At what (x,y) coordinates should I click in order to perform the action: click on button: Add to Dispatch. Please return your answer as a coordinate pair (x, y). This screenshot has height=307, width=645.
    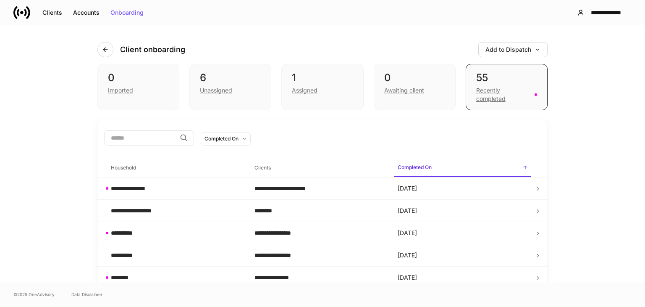
    Looking at the image, I should click on (513, 50).